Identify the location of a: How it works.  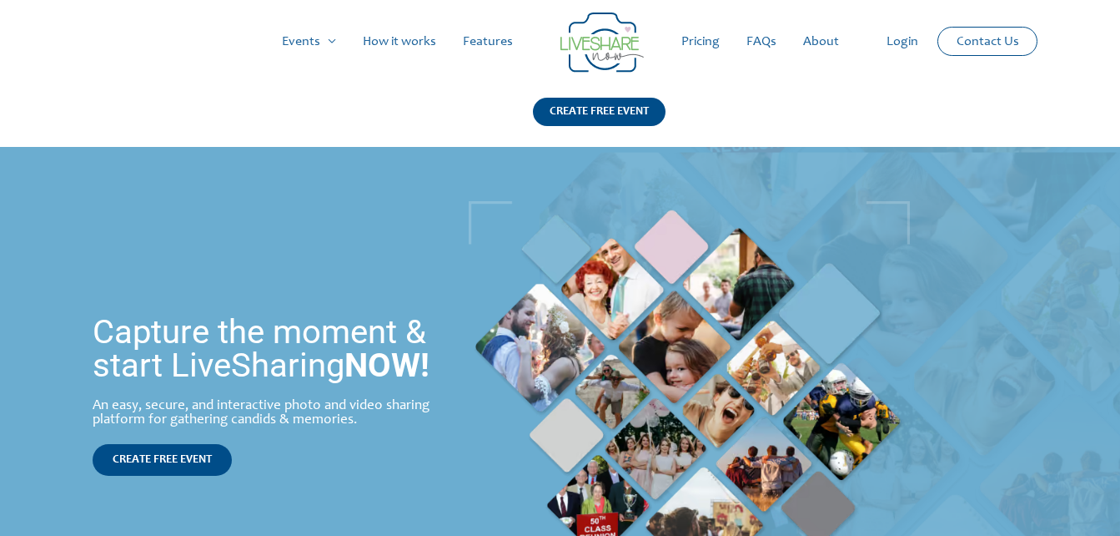
(400, 42).